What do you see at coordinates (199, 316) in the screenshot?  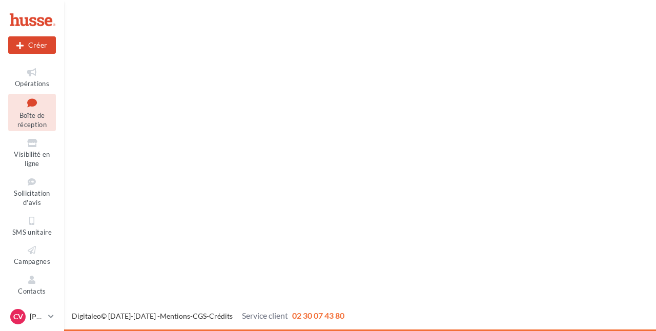 I see `a: CGS` at bounding box center [199, 316].